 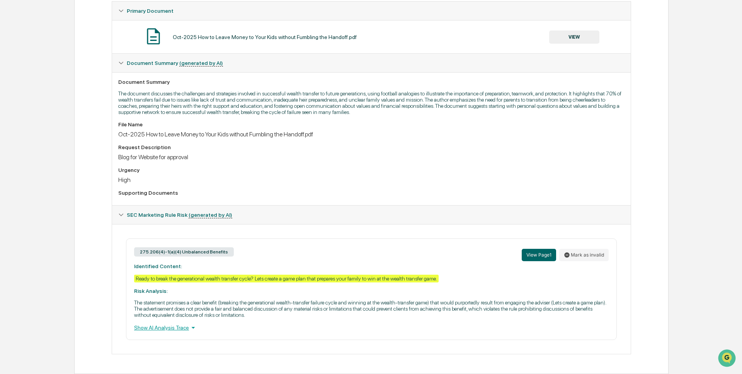 I want to click on div: Document Summary, so click(x=371, y=82).